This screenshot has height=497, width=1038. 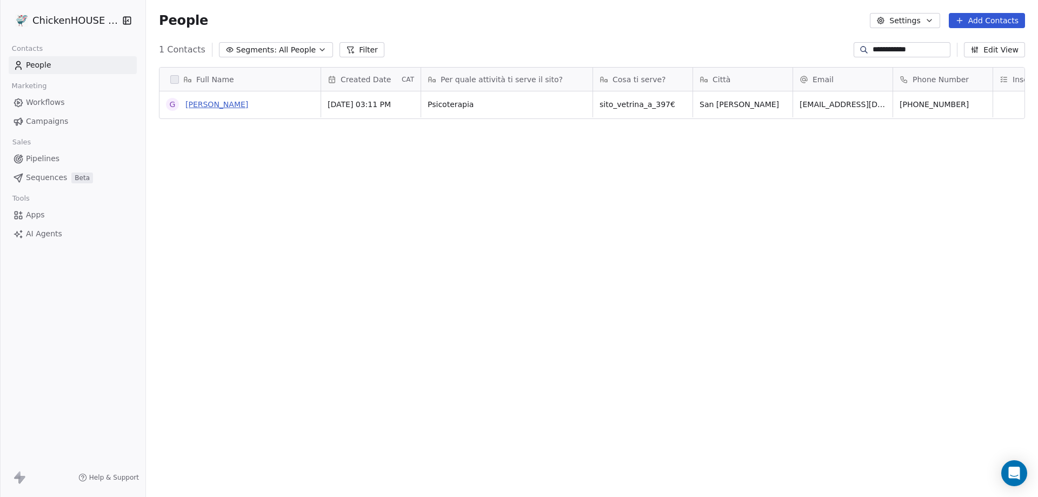 I want to click on a: People, so click(x=72, y=65).